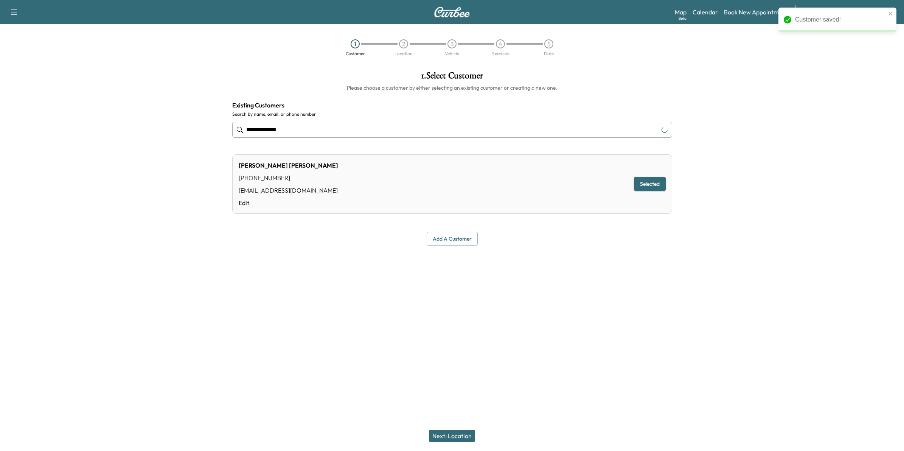 The image size is (904, 451). What do you see at coordinates (756, 12) in the screenshot?
I see `a: Book New Appointment` at bounding box center [756, 12].